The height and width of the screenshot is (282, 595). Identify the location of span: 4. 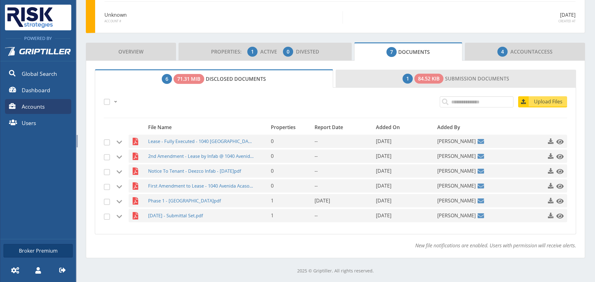
(503, 52).